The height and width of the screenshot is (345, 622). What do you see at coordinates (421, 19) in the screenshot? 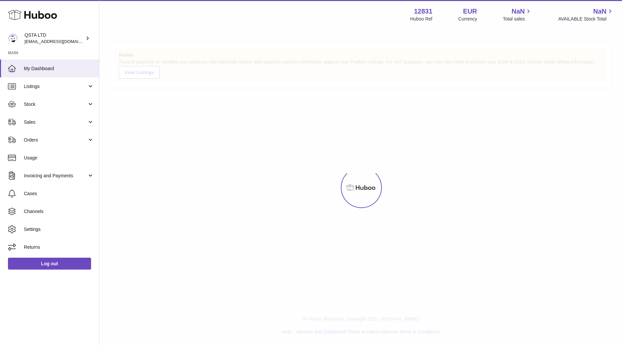
I see `div: Huboo Ref` at bounding box center [421, 19].